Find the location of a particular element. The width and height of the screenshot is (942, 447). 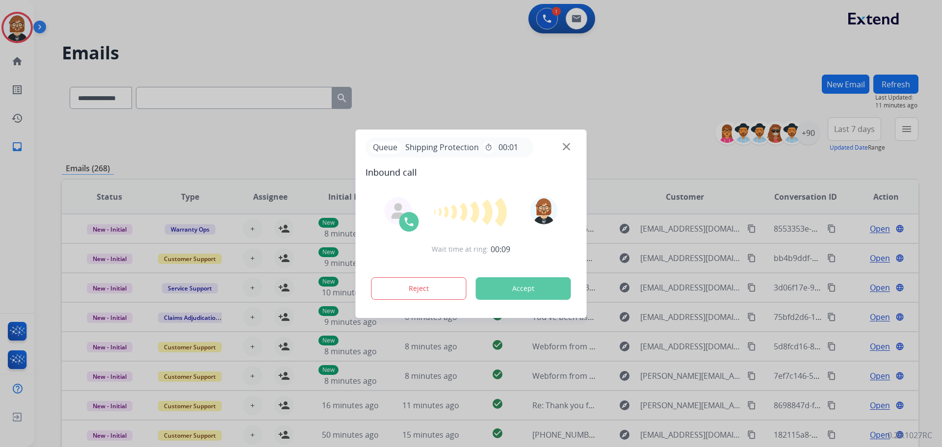

span: 00:09 is located at coordinates (500, 249).